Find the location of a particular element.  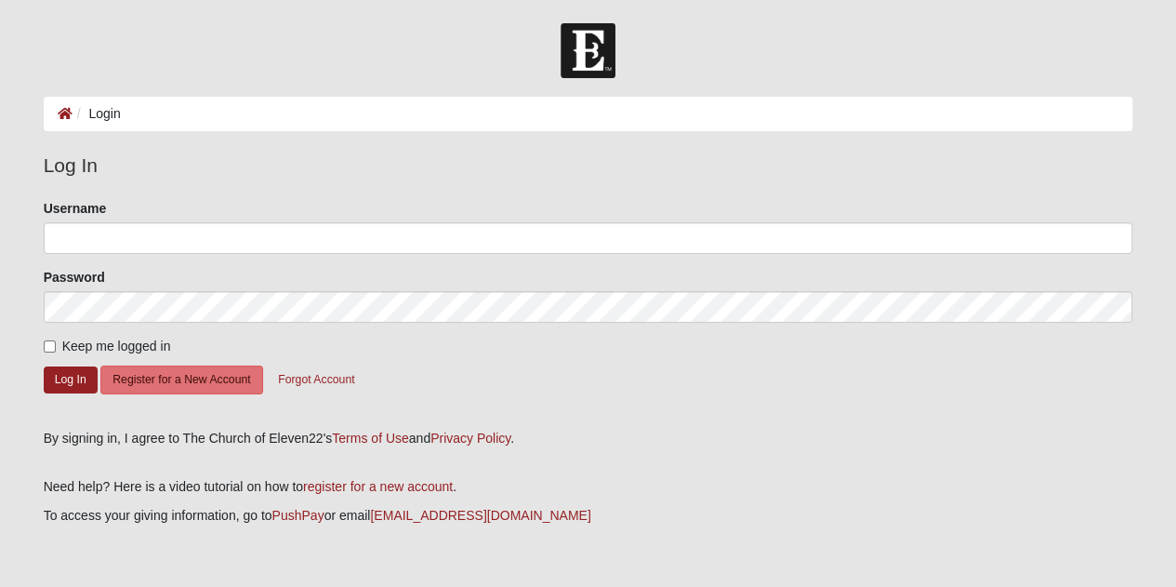

li: Login is located at coordinates (97, 113).